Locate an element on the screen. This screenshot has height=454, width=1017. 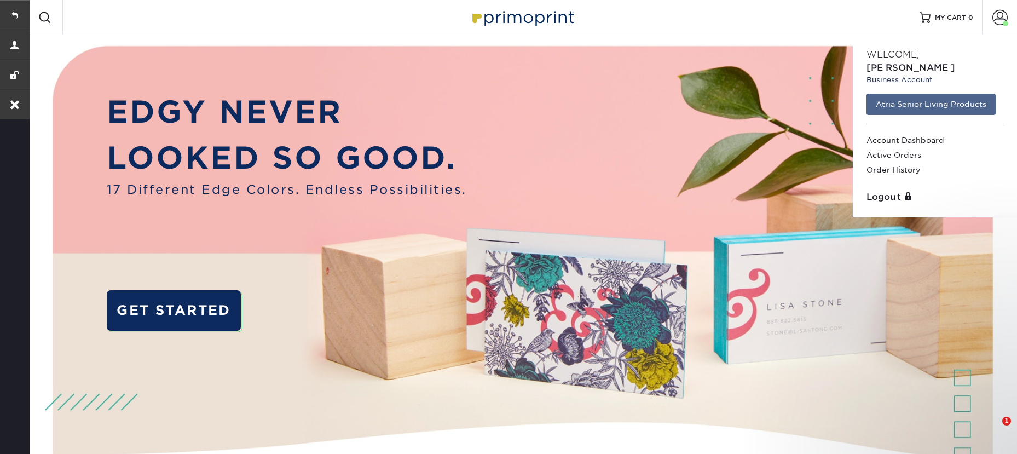
img: Primoprint is located at coordinates (522, 17).